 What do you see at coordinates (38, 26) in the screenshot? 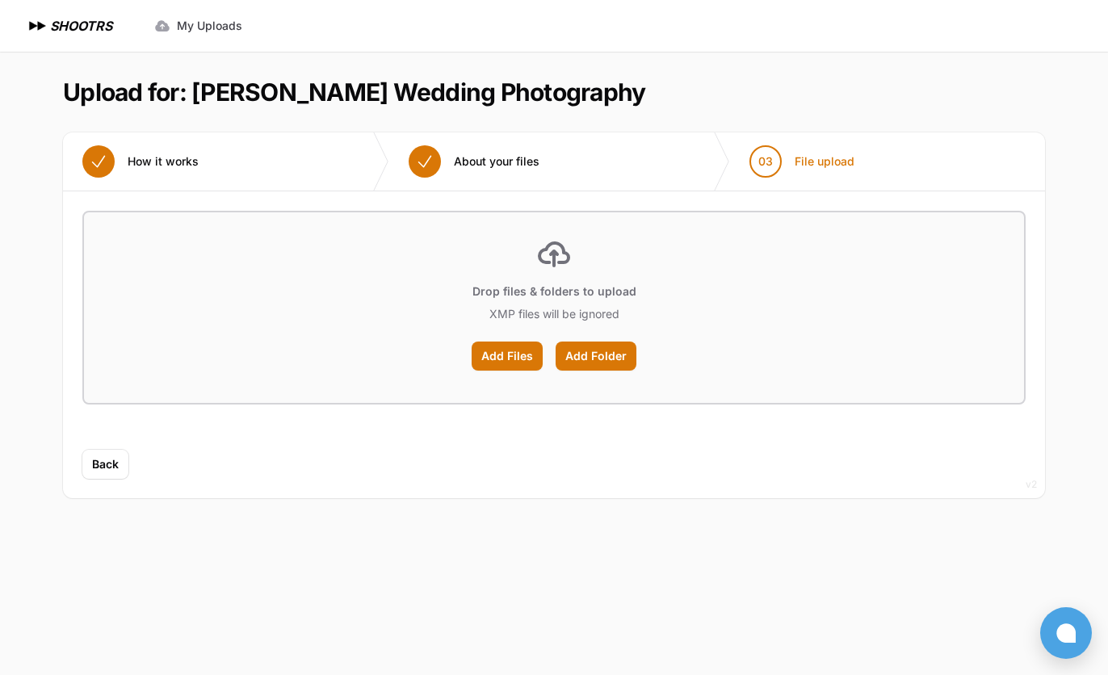
I see `img: SHOOTRS` at bounding box center [38, 26].